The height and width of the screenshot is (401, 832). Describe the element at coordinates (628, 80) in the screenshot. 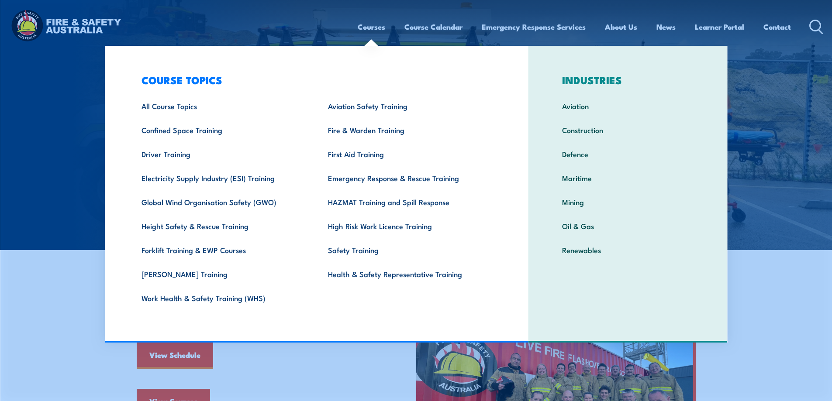

I see `h3: INDUSTRIES` at that location.